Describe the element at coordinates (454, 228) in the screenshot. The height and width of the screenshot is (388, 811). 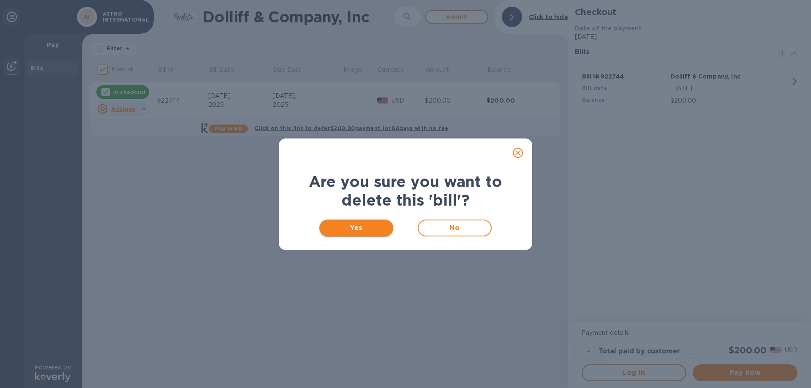
I see `span: No` at that location.